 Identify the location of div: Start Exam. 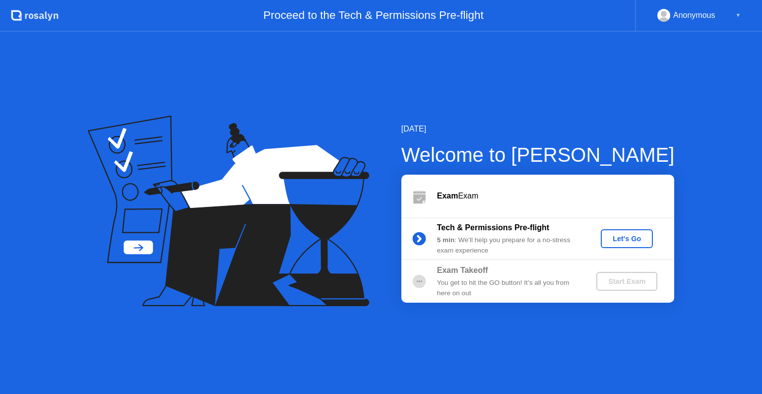
(627, 281).